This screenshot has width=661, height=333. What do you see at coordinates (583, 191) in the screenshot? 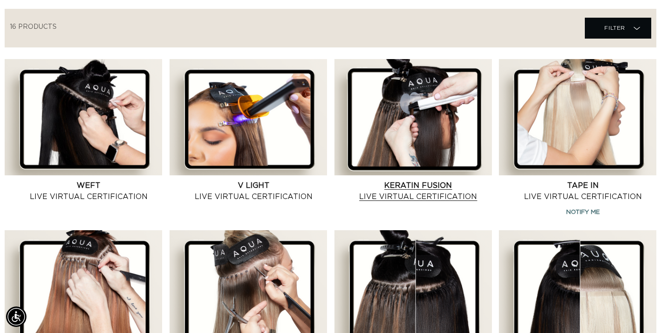
I see `a: Tape In Live Virtual Certification` at bounding box center [583, 191].